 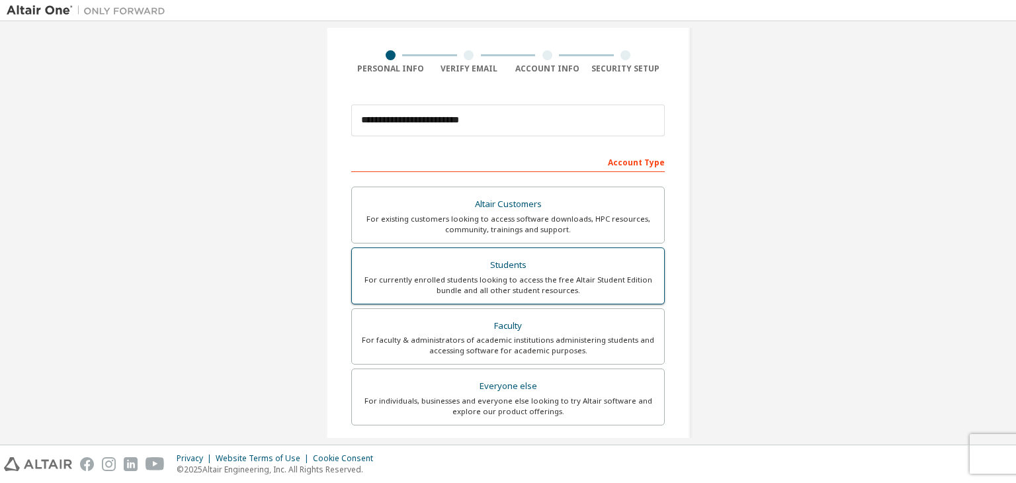 I want to click on p: © 2025 Altair Engineering, Inc. All Rights Reserved., so click(x=278, y=469).